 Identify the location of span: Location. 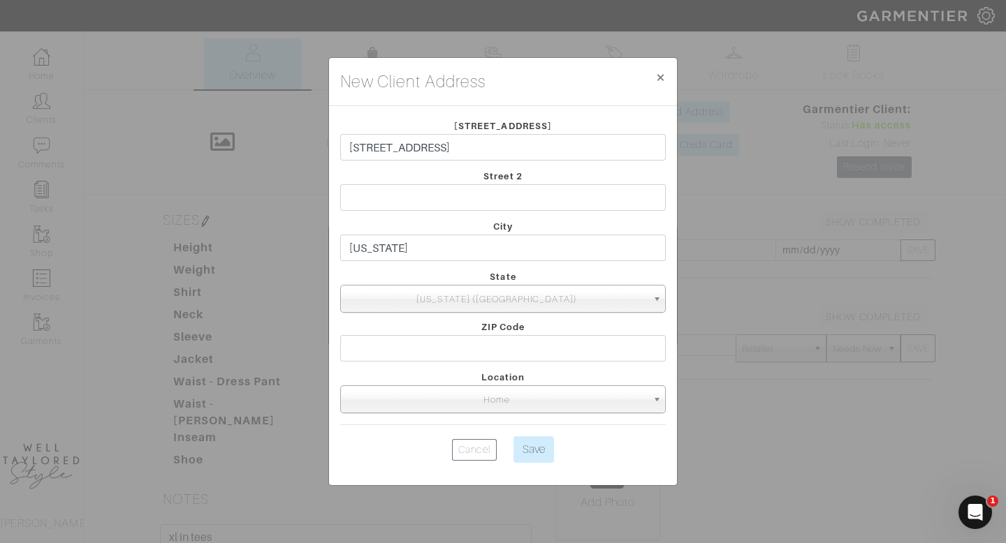
(503, 377).